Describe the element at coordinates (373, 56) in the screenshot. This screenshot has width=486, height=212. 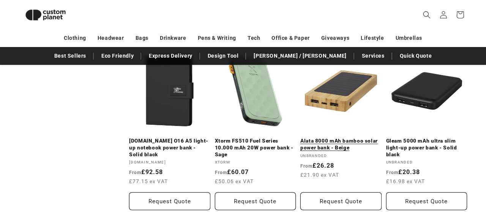
I see `a: Services` at that location.